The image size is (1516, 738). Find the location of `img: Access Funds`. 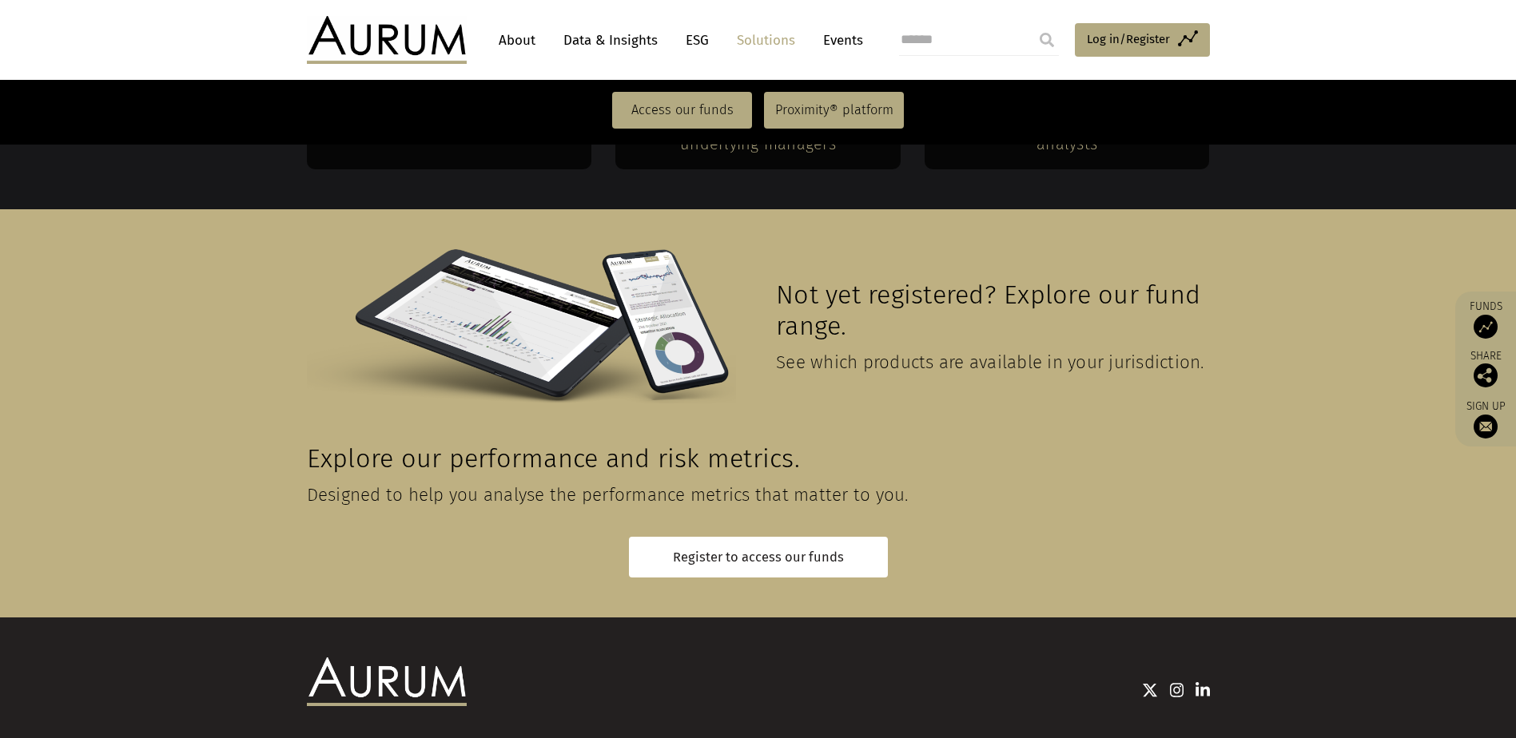

img: Access Funds is located at coordinates (1485, 327).